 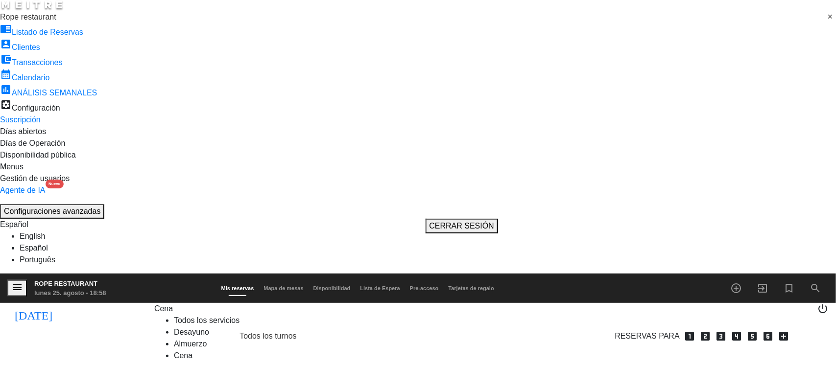 What do you see at coordinates (207, 320) in the screenshot?
I see `a: Todos los servicios` at bounding box center [207, 320].